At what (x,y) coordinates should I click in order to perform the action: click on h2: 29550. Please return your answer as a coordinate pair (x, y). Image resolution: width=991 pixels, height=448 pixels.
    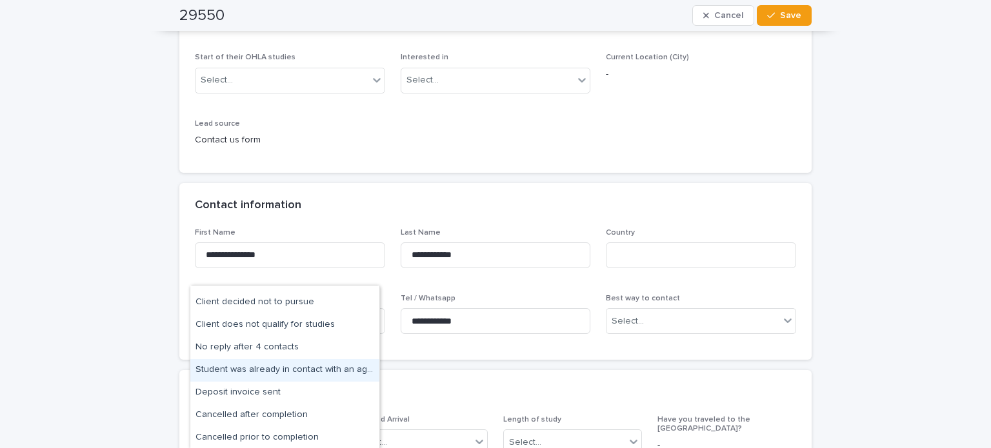
    Looking at the image, I should click on (202, 15).